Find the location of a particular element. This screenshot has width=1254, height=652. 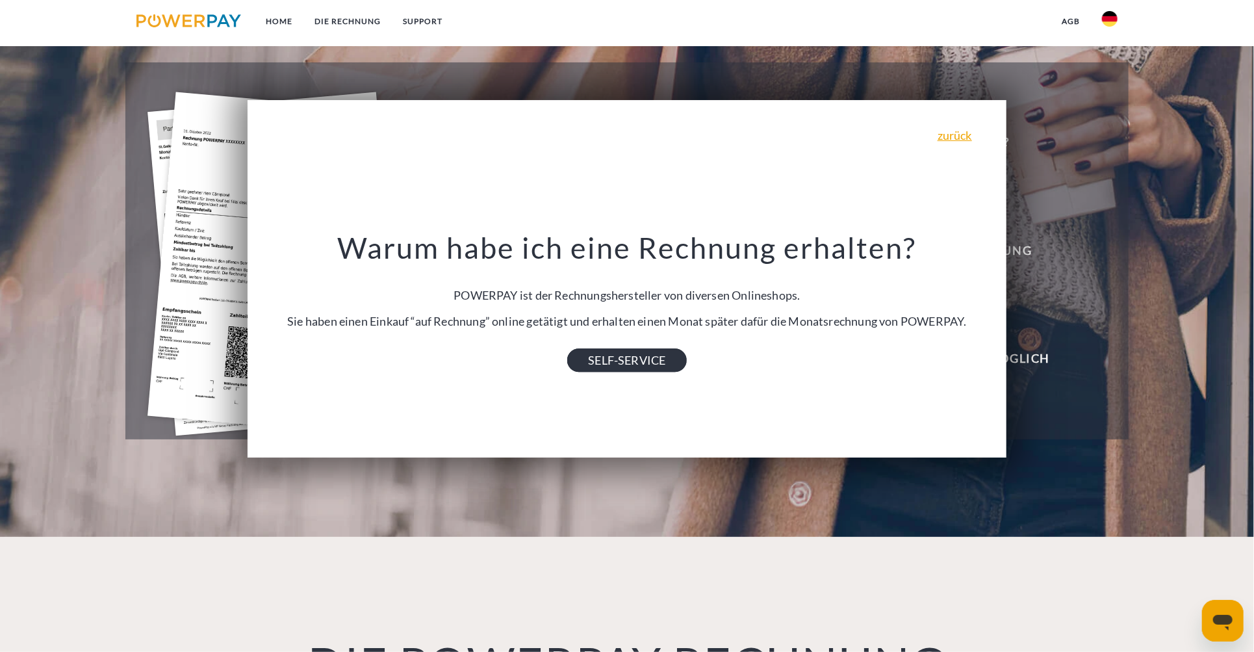

a: agb is located at coordinates (1071, 21).